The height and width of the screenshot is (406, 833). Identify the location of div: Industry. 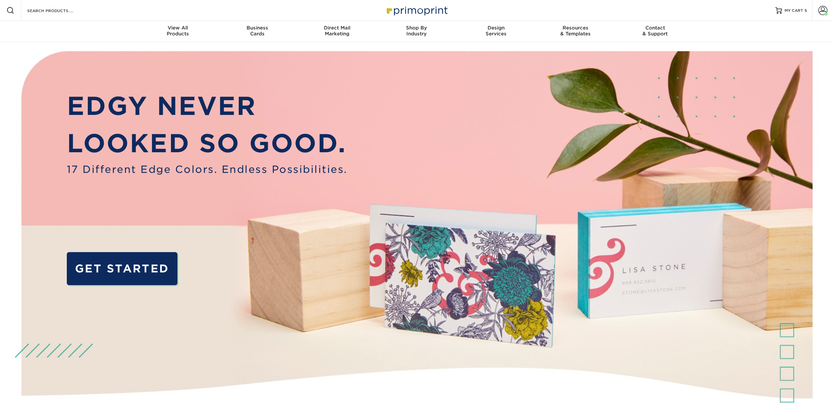
(416, 31).